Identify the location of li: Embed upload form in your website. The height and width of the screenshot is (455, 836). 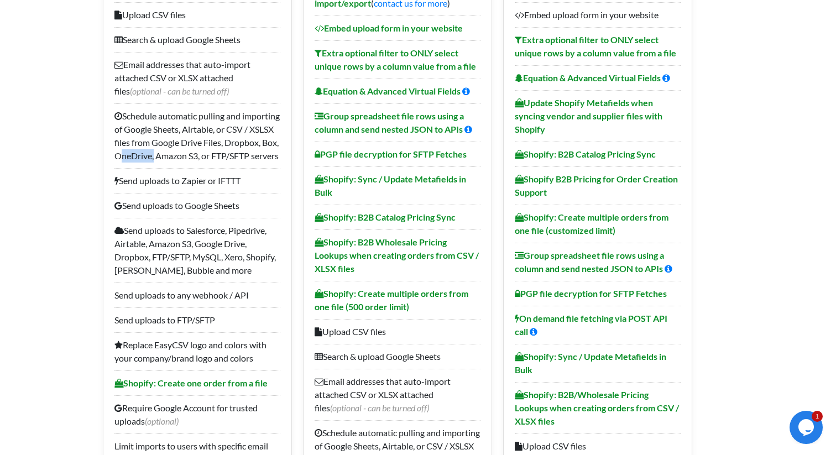
(598, 14).